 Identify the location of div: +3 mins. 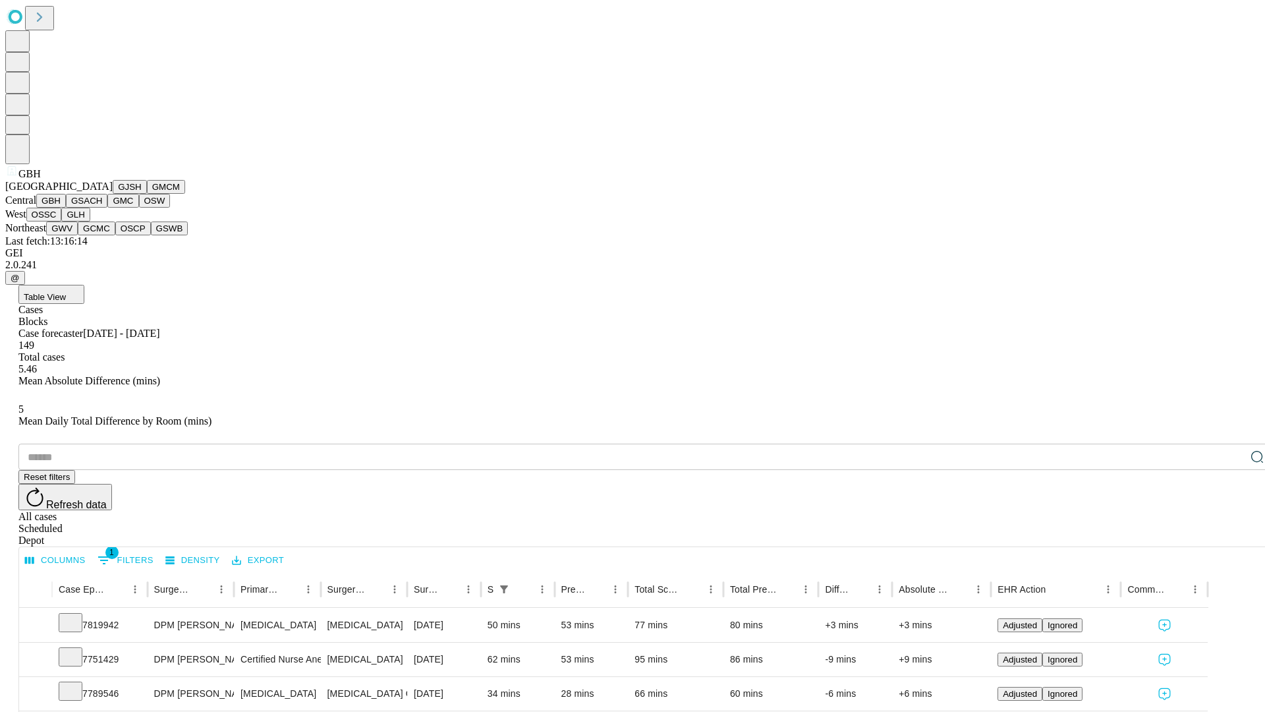
(855, 625).